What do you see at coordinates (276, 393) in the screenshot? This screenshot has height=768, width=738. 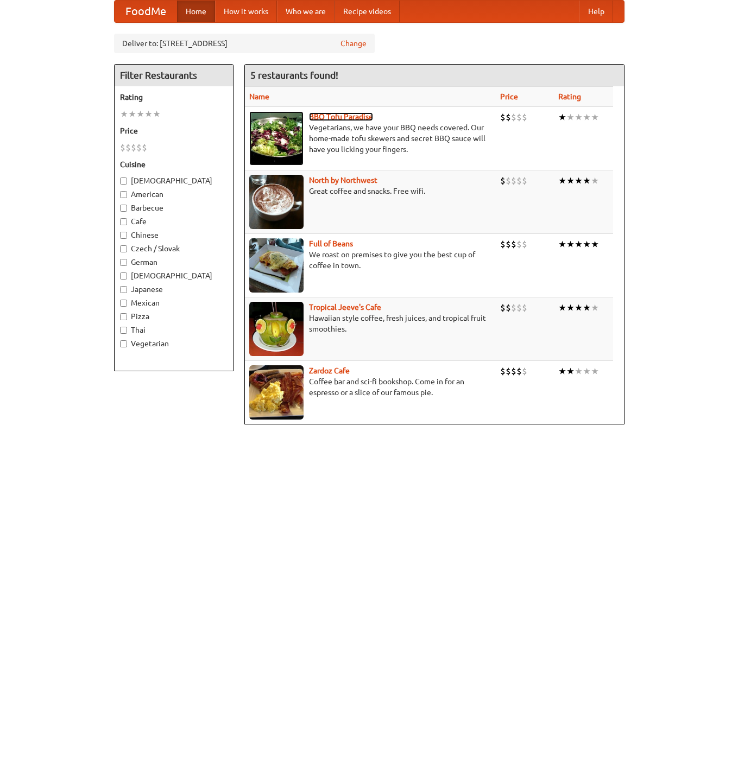 I see `img: zardoz.jpg` at bounding box center [276, 393].